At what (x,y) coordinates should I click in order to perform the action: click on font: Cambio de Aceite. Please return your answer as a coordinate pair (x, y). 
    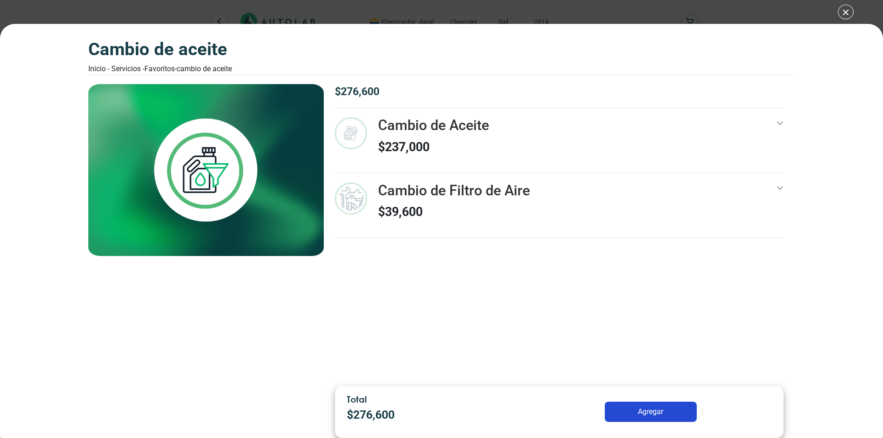
    Looking at the image, I should click on (204, 69).